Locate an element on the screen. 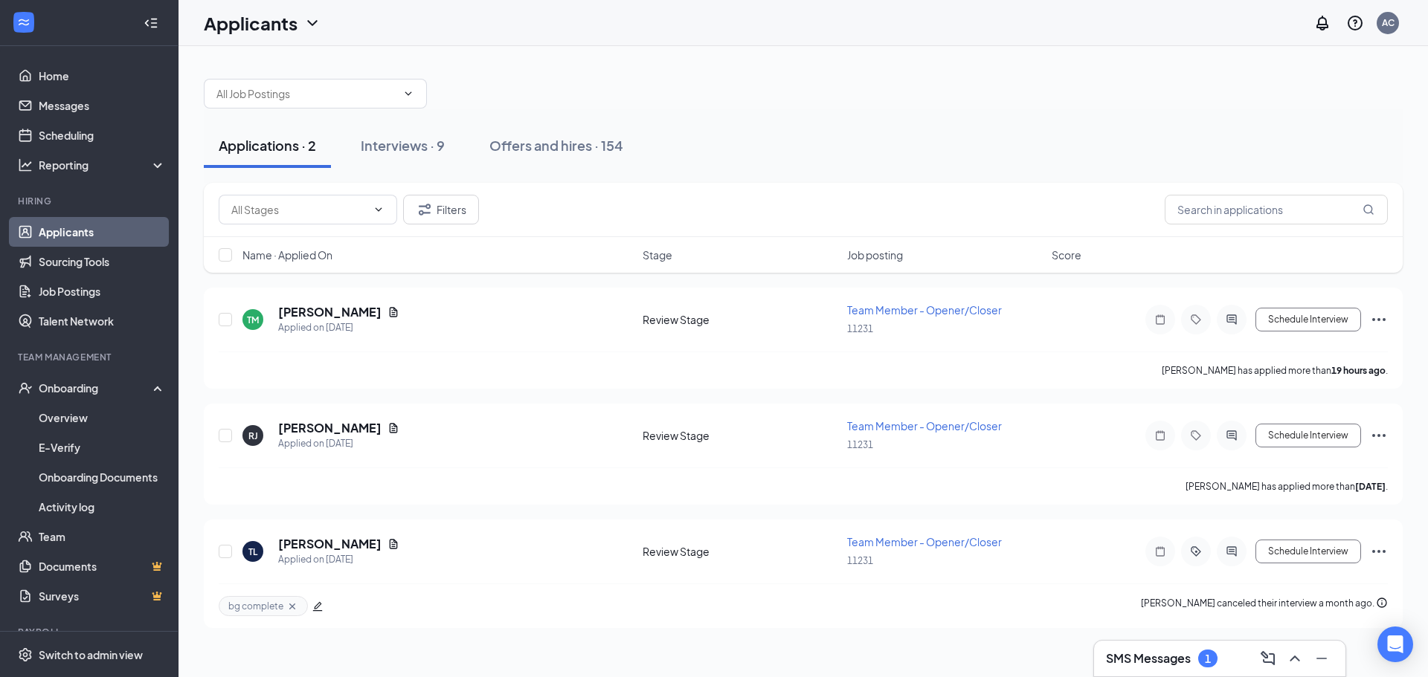 Image resolution: width=1428 pixels, height=677 pixels. svg: Minimize is located at coordinates (1321, 659).